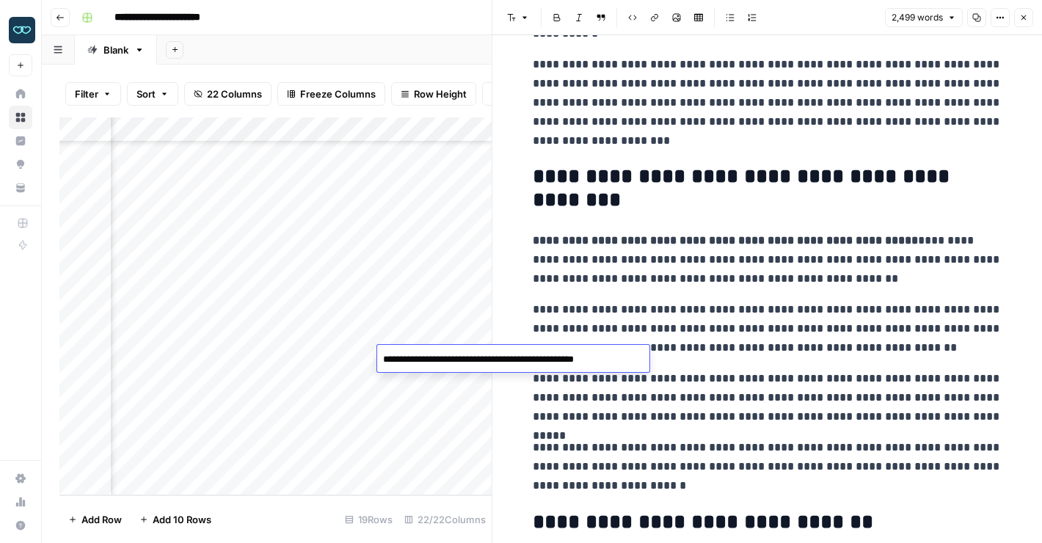  Describe the element at coordinates (175, 519) in the screenshot. I see `button: Add 10 Rows` at that location.